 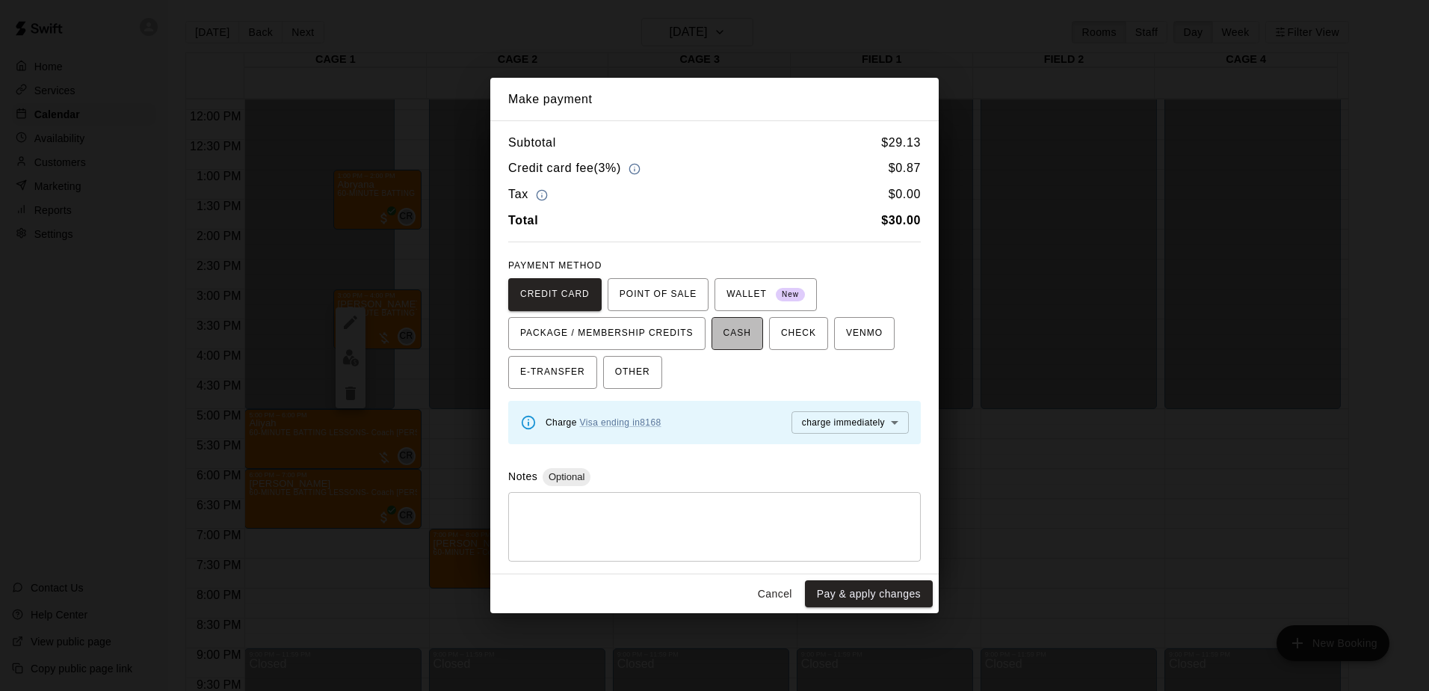 What do you see at coordinates (765, 294) in the screenshot?
I see `span: WALLET` at bounding box center [765, 294].